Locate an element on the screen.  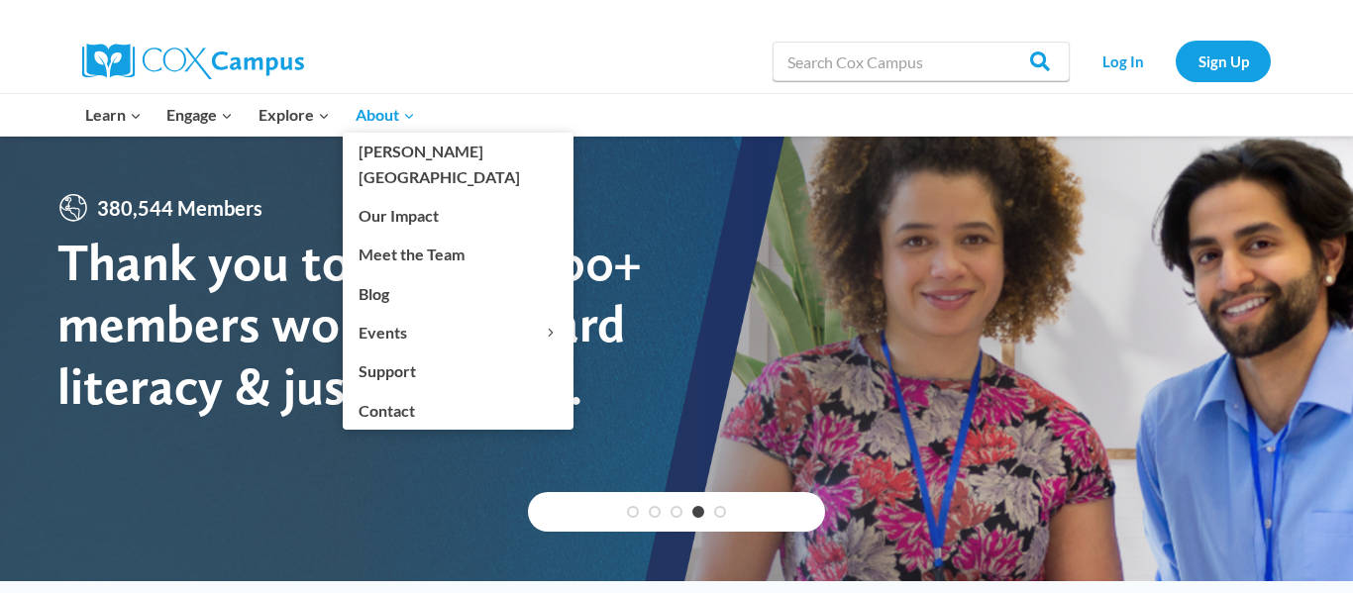
a: Blog is located at coordinates (458, 293).